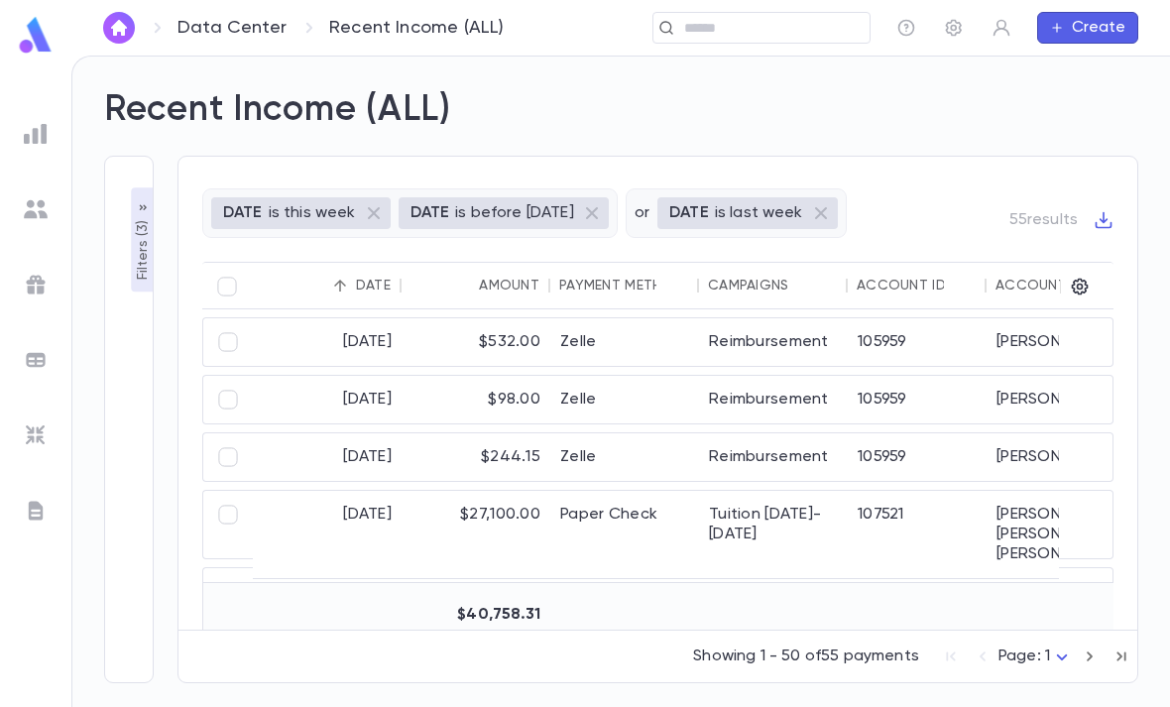 Image resolution: width=1170 pixels, height=707 pixels. I want to click on div: $40,758.31, so click(476, 615).